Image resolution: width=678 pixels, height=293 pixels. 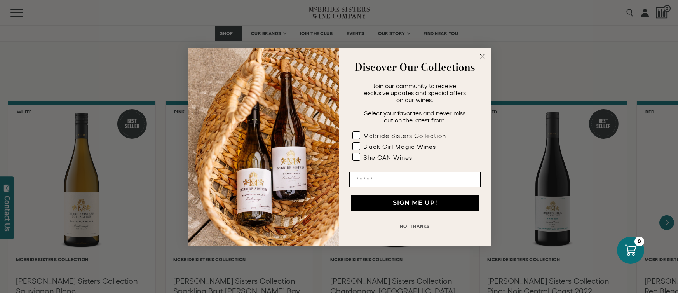 I want to click on div: McBride Sisters Collection, so click(x=404, y=136).